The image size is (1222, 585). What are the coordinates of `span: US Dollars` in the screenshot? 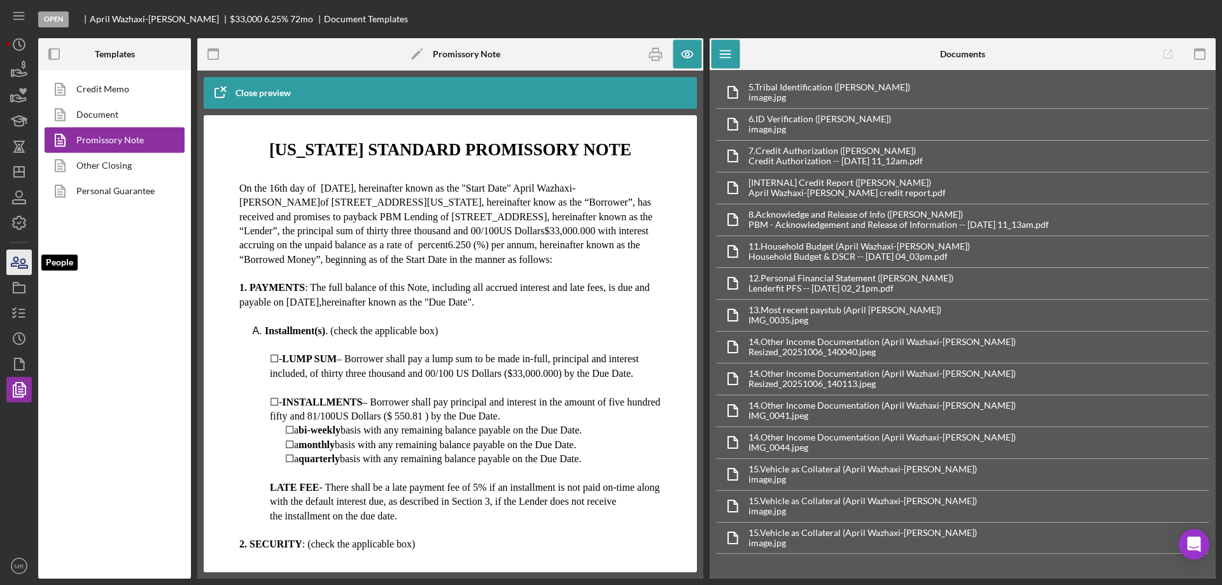 It's located at (293, 102).